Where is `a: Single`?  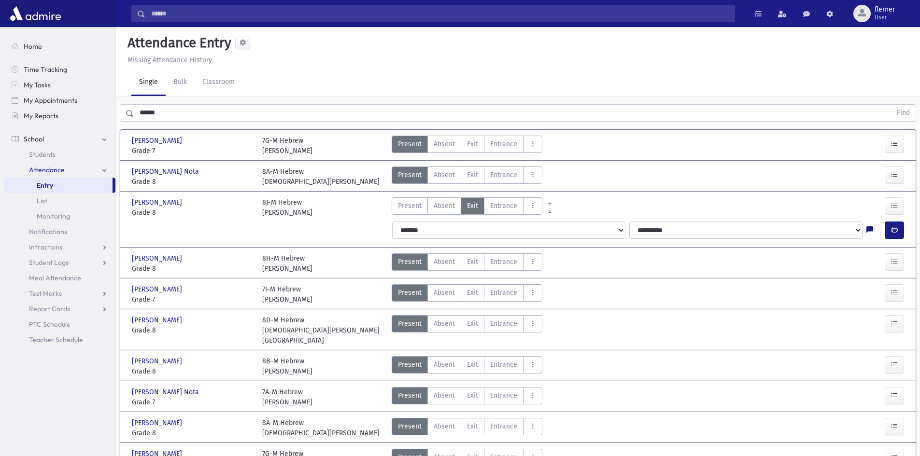
a: Single is located at coordinates (148, 83).